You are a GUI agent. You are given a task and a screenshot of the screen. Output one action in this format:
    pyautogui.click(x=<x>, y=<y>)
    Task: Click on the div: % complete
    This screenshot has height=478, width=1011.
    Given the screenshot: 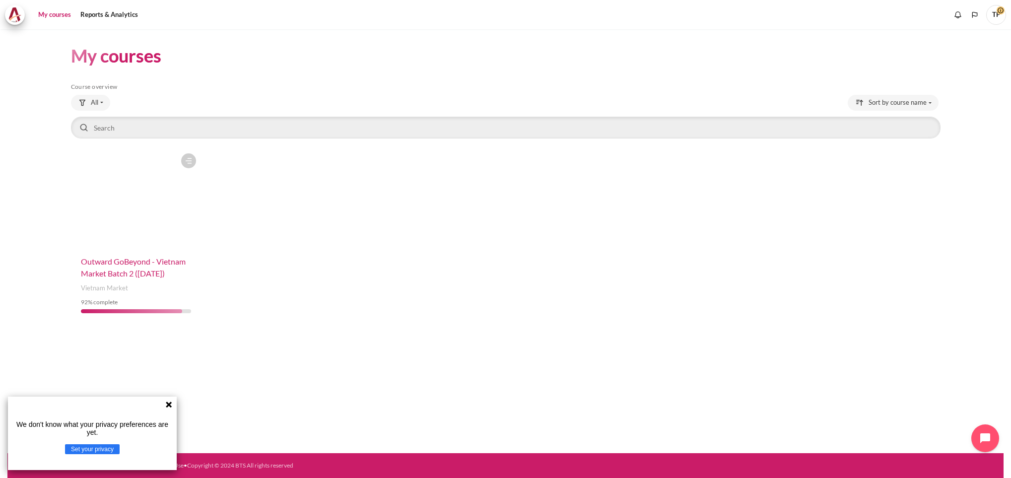 What is the action you would take?
    pyautogui.click(x=136, y=302)
    